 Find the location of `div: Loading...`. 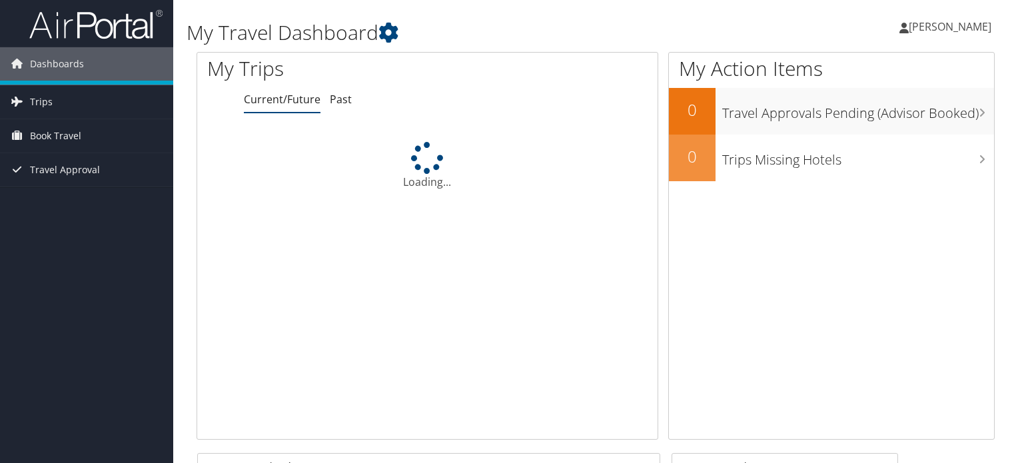

div: Loading... is located at coordinates (427, 166).